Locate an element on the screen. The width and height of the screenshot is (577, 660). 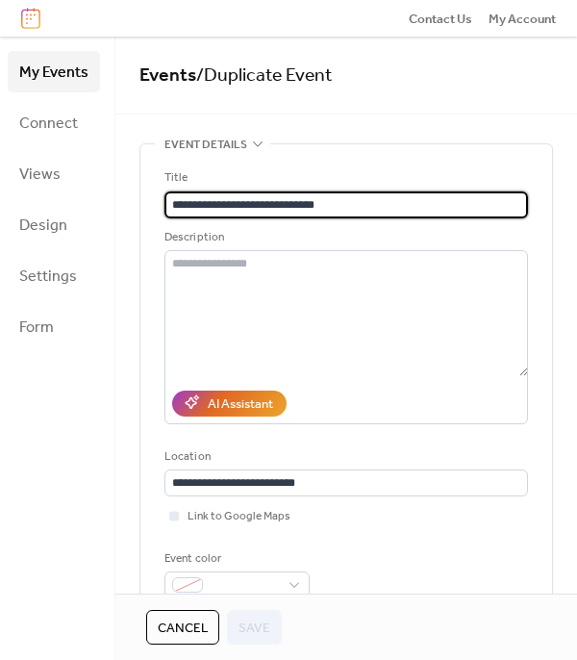
span: Settings is located at coordinates (48, 276).